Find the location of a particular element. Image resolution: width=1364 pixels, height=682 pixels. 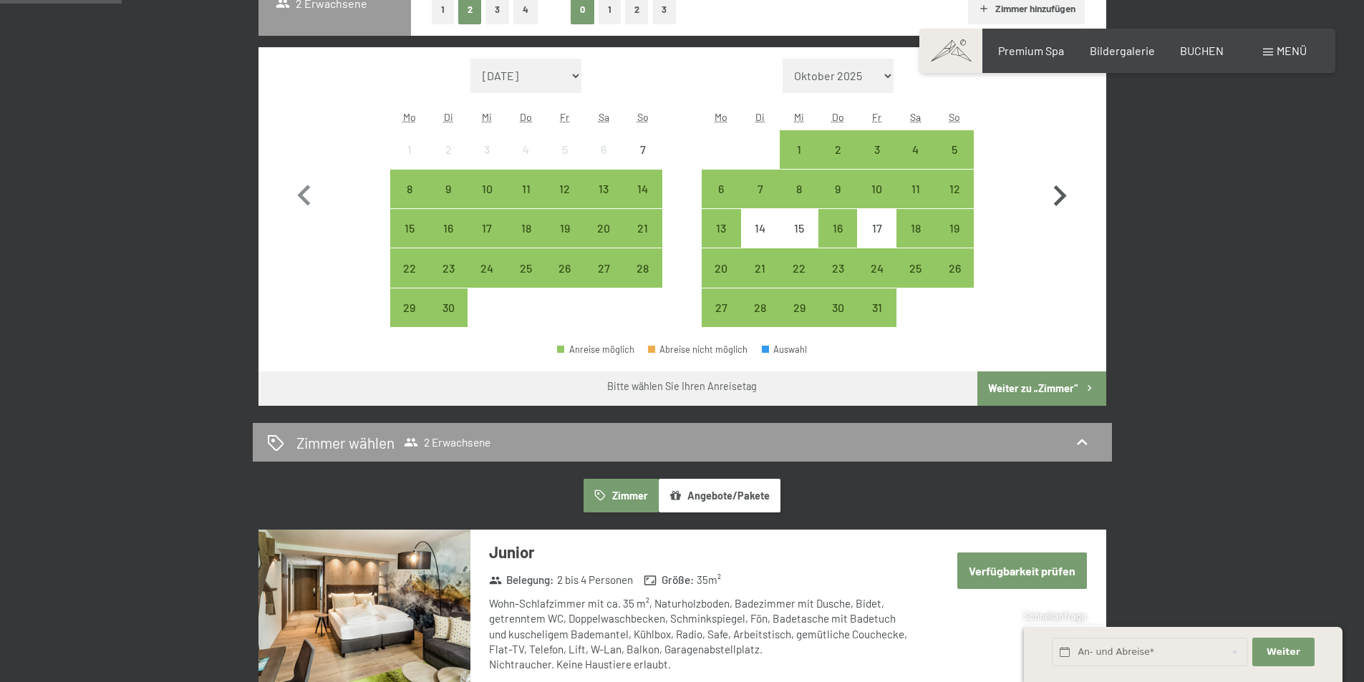

a: Bildergalerie is located at coordinates (1122, 50).